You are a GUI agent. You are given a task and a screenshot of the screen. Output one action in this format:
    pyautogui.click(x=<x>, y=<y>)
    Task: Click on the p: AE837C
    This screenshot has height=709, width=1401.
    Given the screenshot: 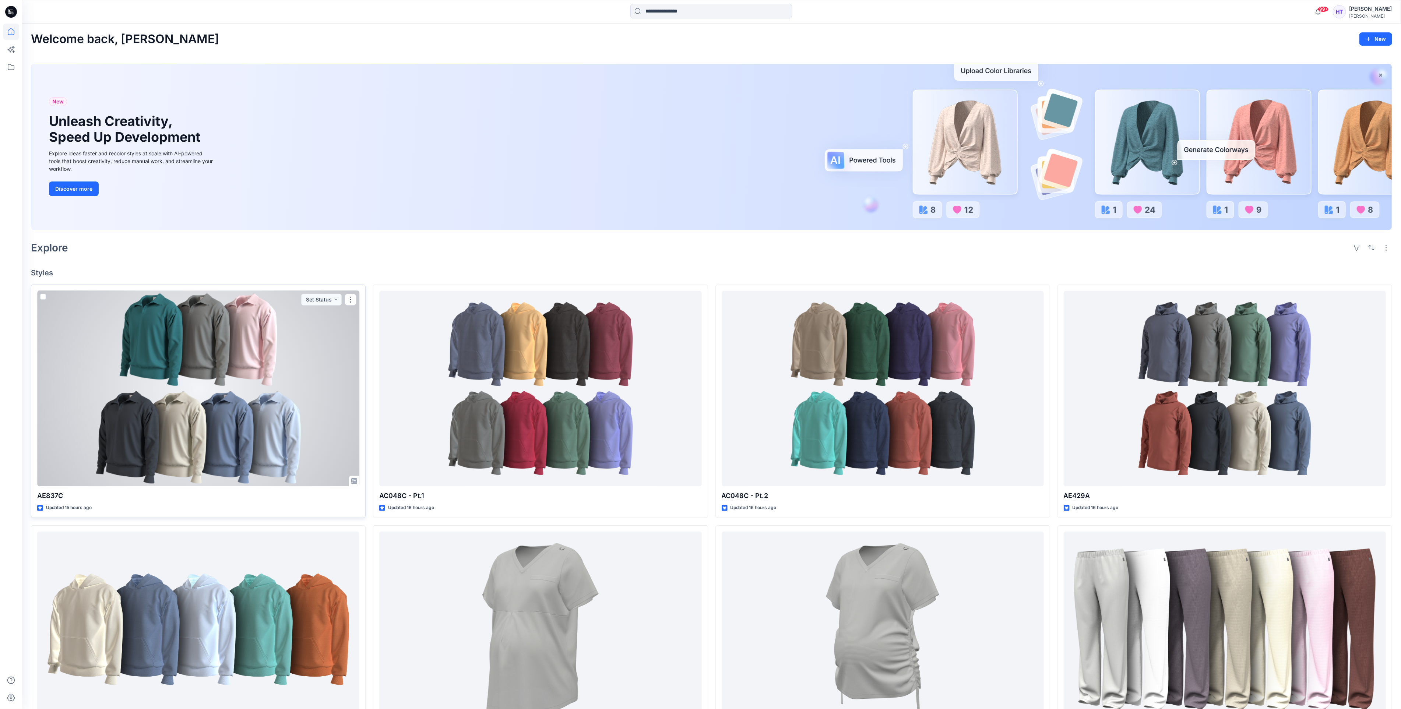 What is the action you would take?
    pyautogui.click(x=198, y=496)
    